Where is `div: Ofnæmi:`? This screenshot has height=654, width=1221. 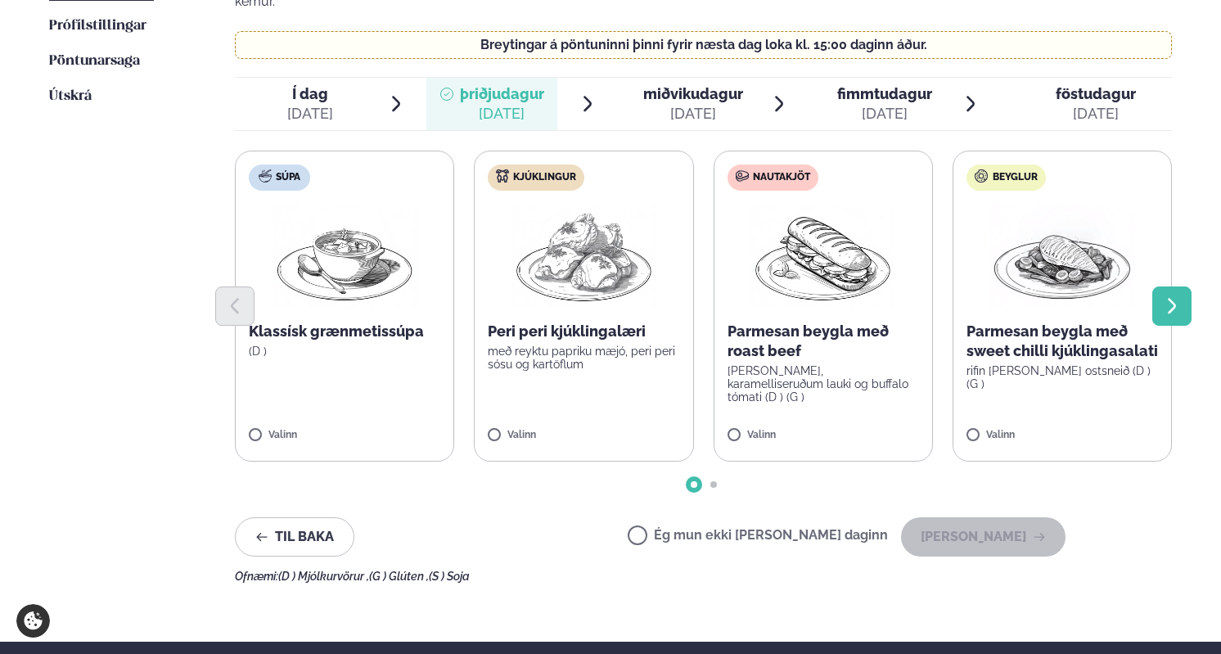
div: Ofnæmi: is located at coordinates (703, 576).